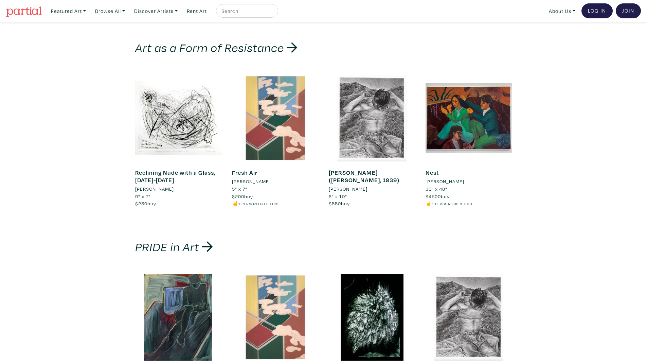  What do you see at coordinates (216, 48) in the screenshot?
I see `a: Art as a Form of Resistance` at bounding box center [216, 48].